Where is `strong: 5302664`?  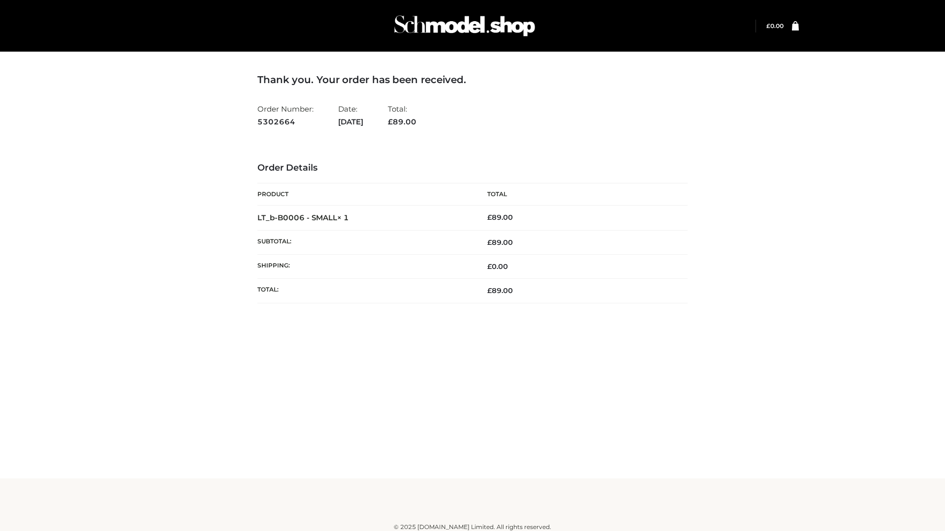 strong: 5302664 is located at coordinates (285, 122).